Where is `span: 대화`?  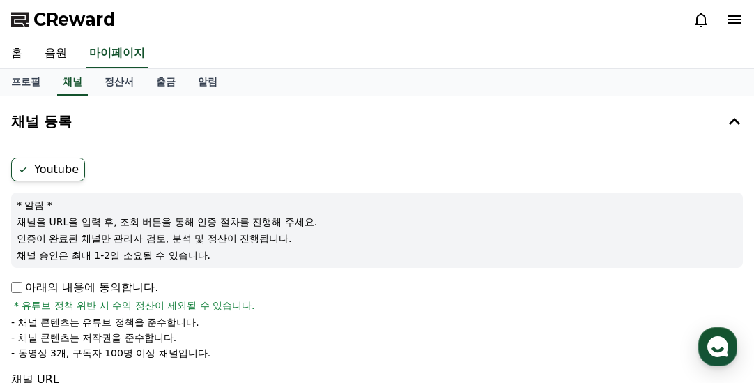 span: 대화 is located at coordinates (136, 294).